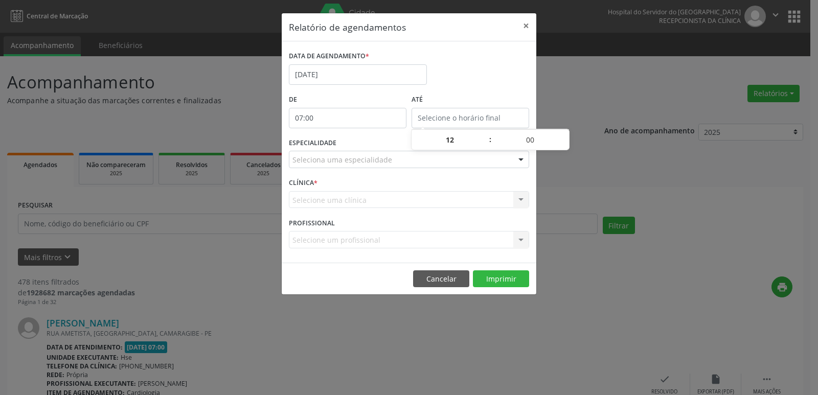  Describe the element at coordinates (347, 27) in the screenshot. I see `h5: Relatório de agendamentos` at that location.